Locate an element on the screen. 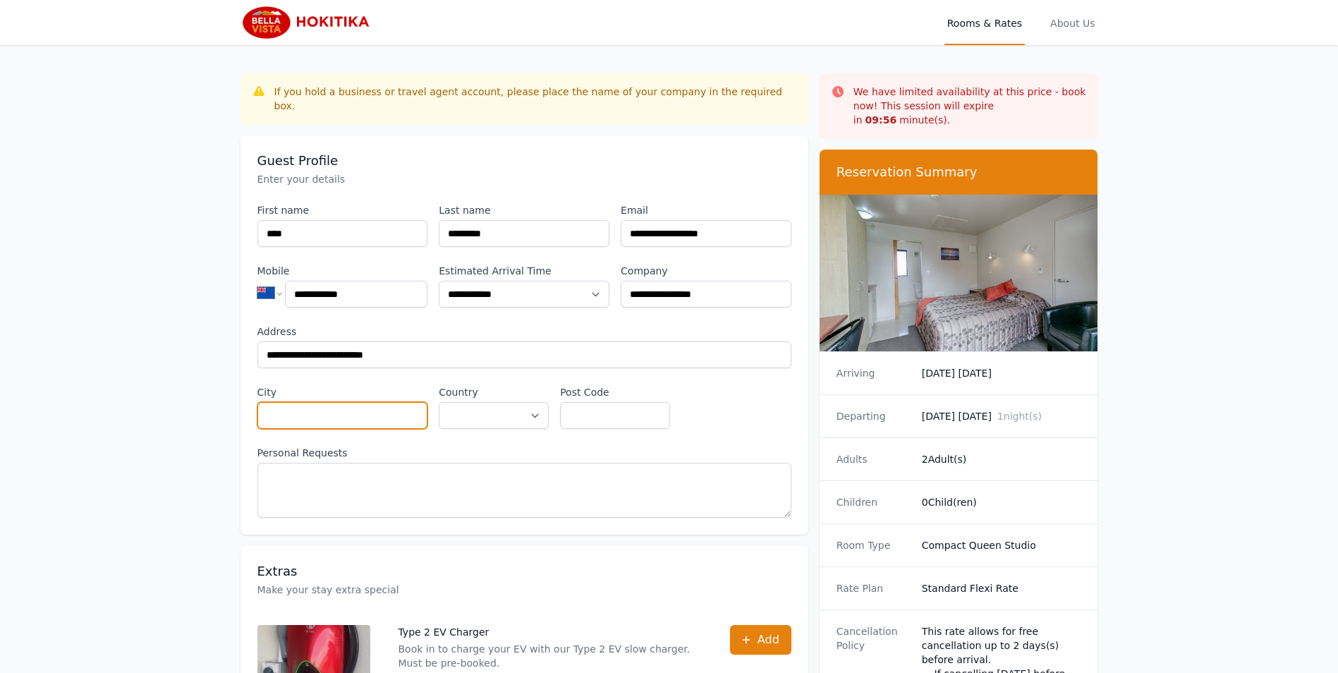  dt: Room Type is located at coordinates (873, 545).